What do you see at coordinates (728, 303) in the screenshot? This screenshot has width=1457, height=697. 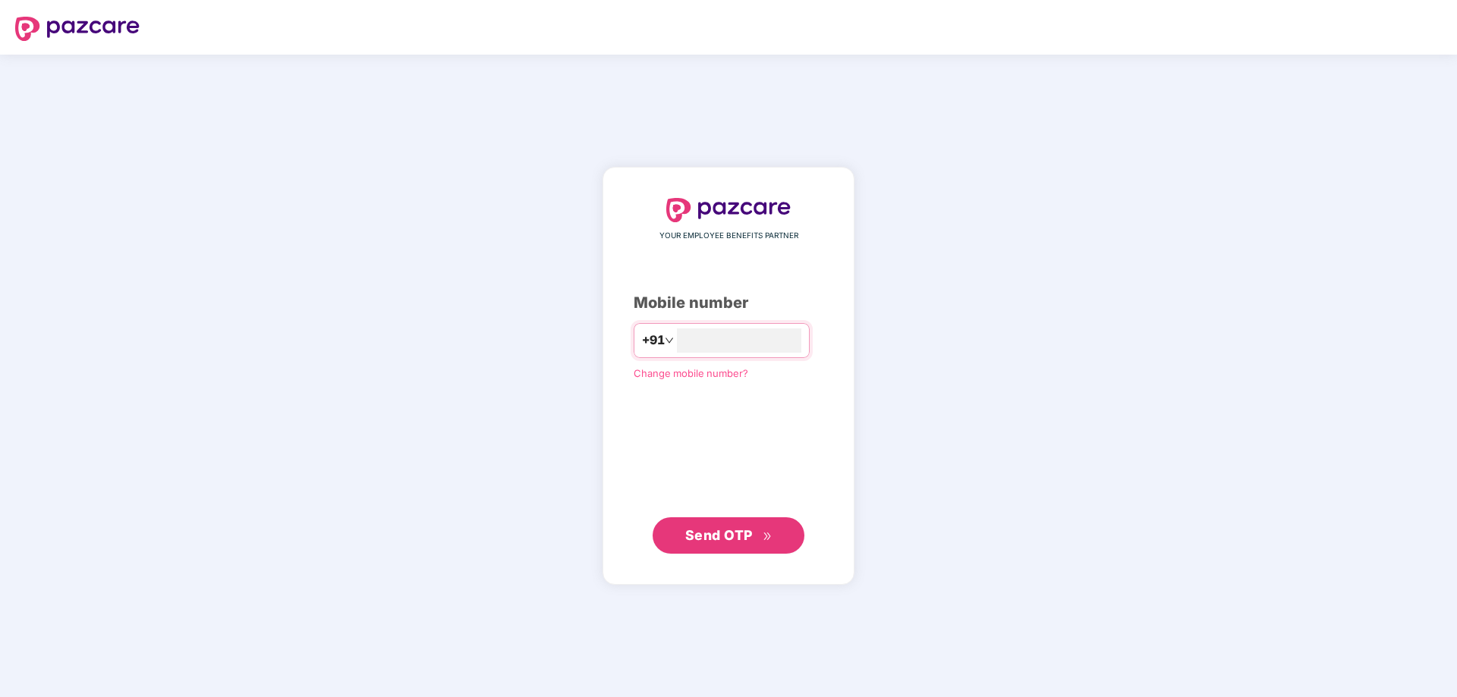 I see `div: Mobile number` at bounding box center [728, 303].